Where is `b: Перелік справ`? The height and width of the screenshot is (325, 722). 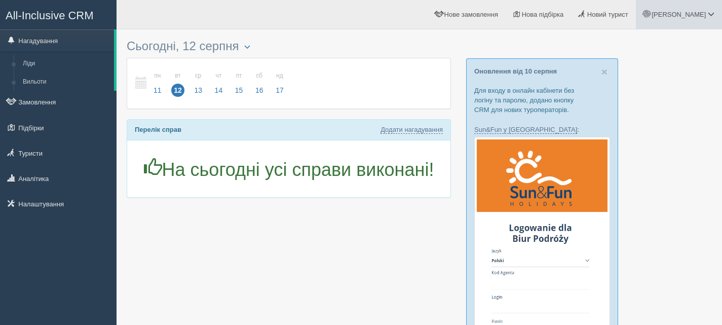 b: Перелік справ is located at coordinates (158, 129).